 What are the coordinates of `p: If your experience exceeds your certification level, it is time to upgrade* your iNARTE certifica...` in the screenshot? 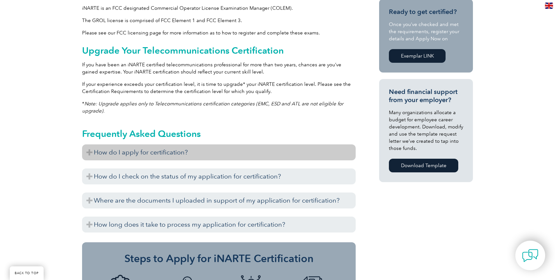 It's located at (219, 88).